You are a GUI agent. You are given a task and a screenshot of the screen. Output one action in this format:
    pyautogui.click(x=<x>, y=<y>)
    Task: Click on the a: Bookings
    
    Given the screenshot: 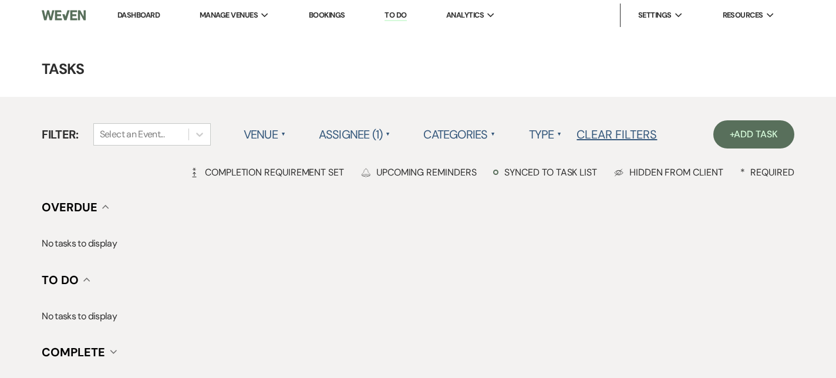 What is the action you would take?
    pyautogui.click(x=327, y=15)
    